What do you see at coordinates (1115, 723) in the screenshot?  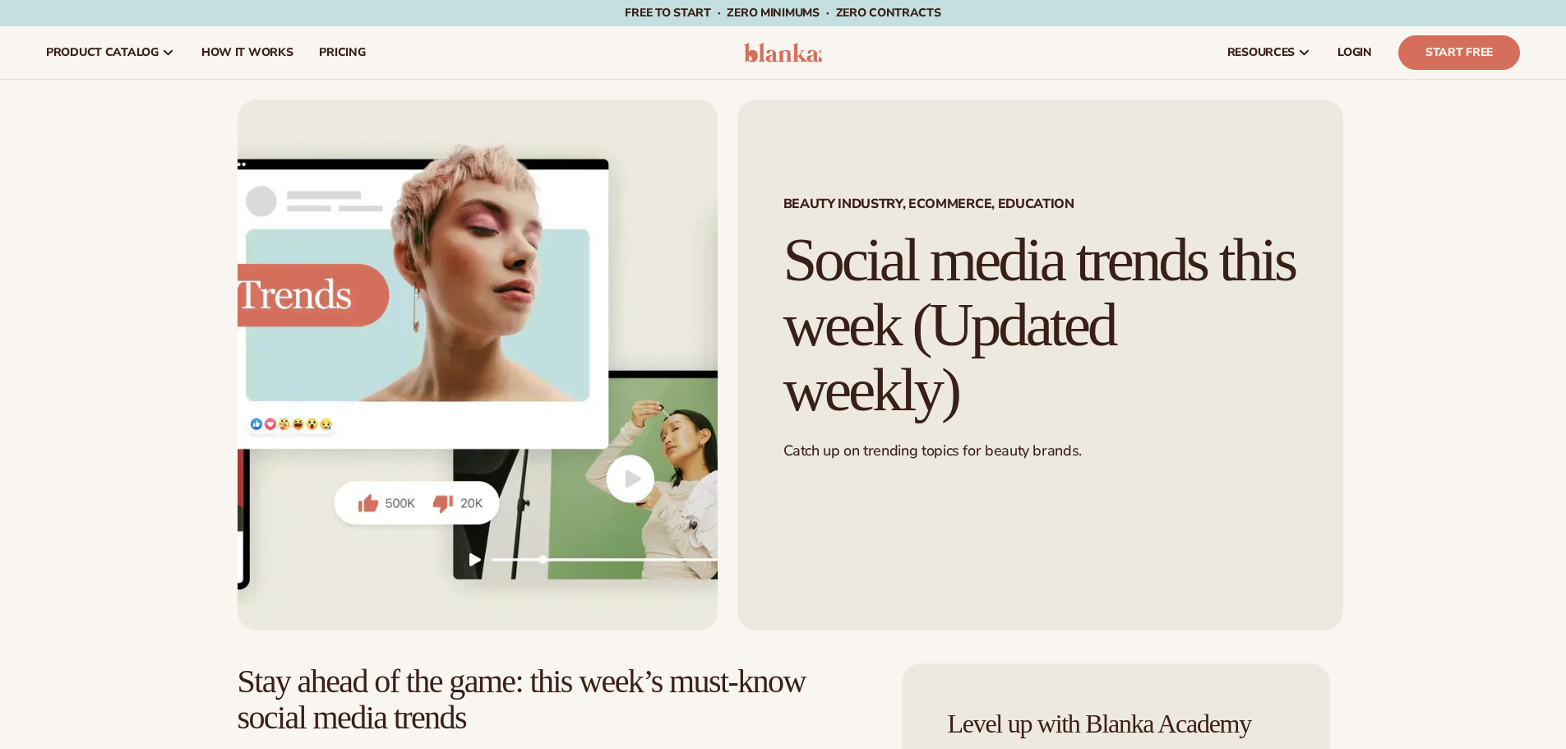 I see `h4: Level up with Blanka Academy` at bounding box center [1115, 723].